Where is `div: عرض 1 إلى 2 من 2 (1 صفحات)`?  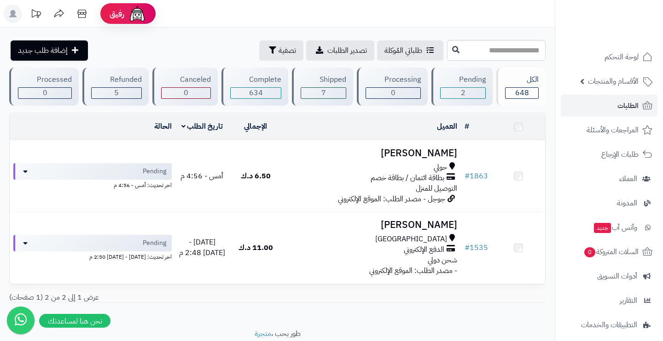
div: عرض 1 إلى 2 من 2 (1 صفحات) is located at coordinates (140, 298).